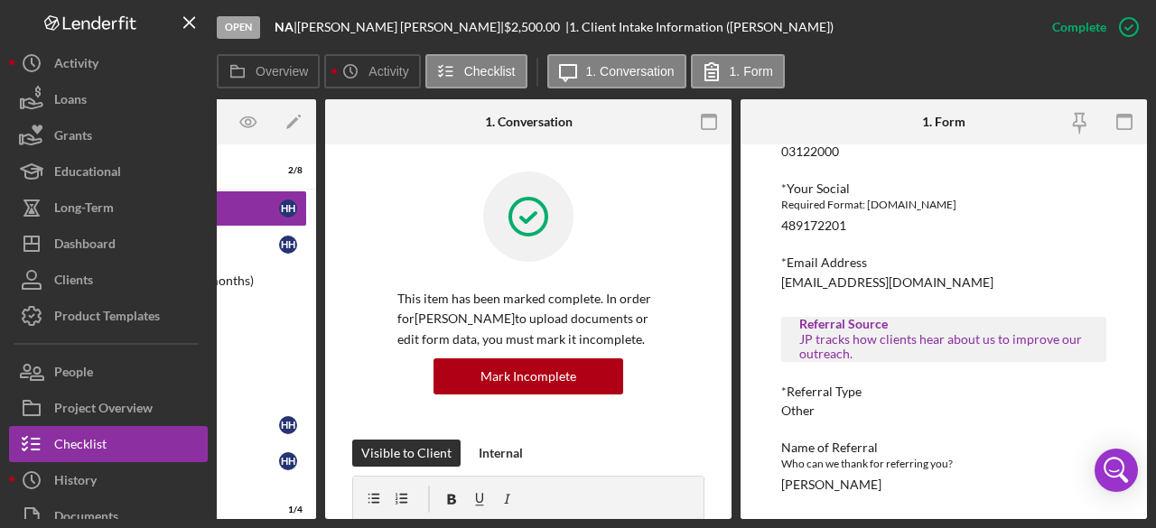 The height and width of the screenshot is (528, 1156). Describe the element at coordinates (108, 99) in the screenshot. I see `a: Loans` at that location.